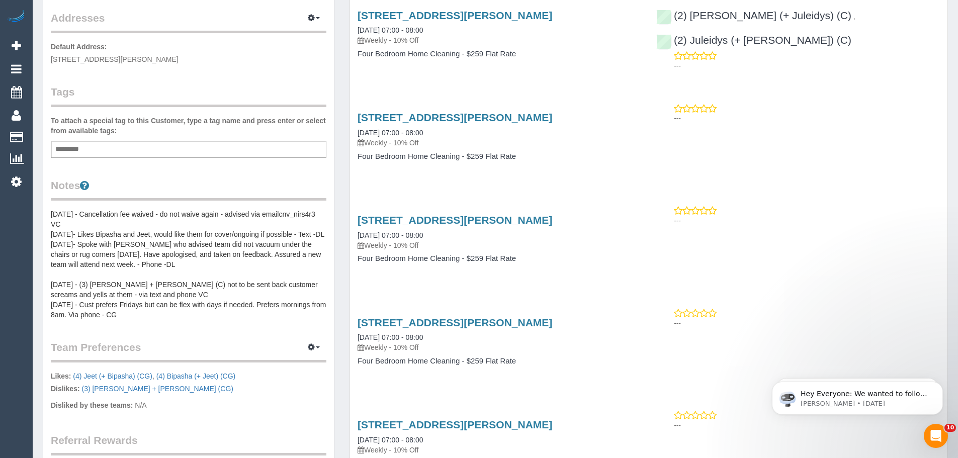  What do you see at coordinates (16, 17) in the screenshot?
I see `a: Automaid Logo` at bounding box center [16, 17].